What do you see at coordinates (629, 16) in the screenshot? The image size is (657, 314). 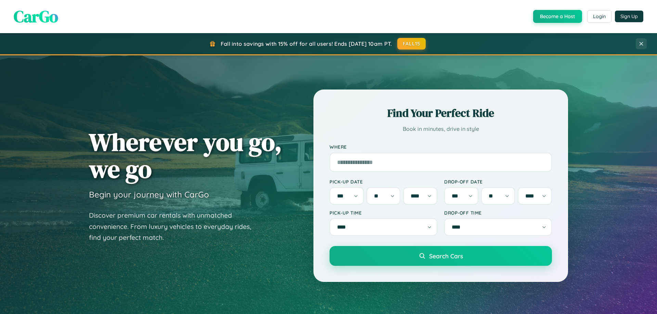 I see `button: Sign Up` at bounding box center [629, 16].